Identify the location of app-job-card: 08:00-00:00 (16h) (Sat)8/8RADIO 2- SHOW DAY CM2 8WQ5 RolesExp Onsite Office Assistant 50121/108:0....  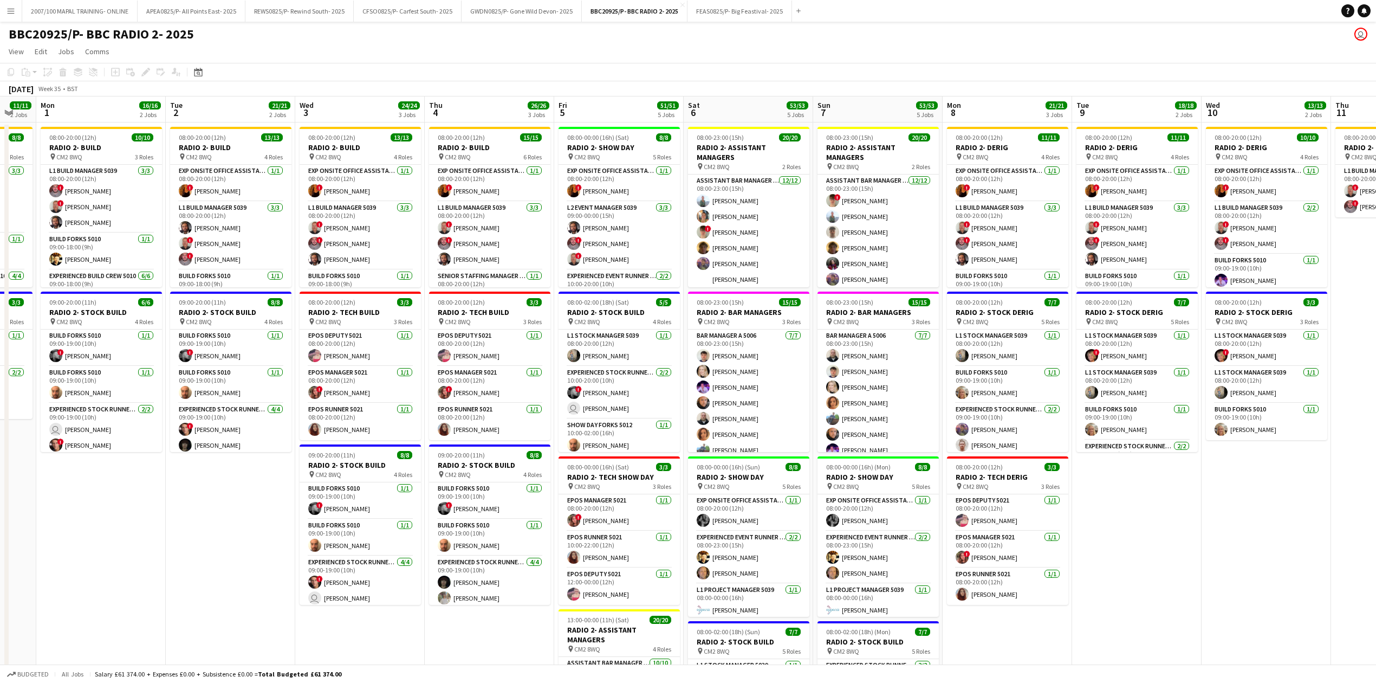
(619, 207).